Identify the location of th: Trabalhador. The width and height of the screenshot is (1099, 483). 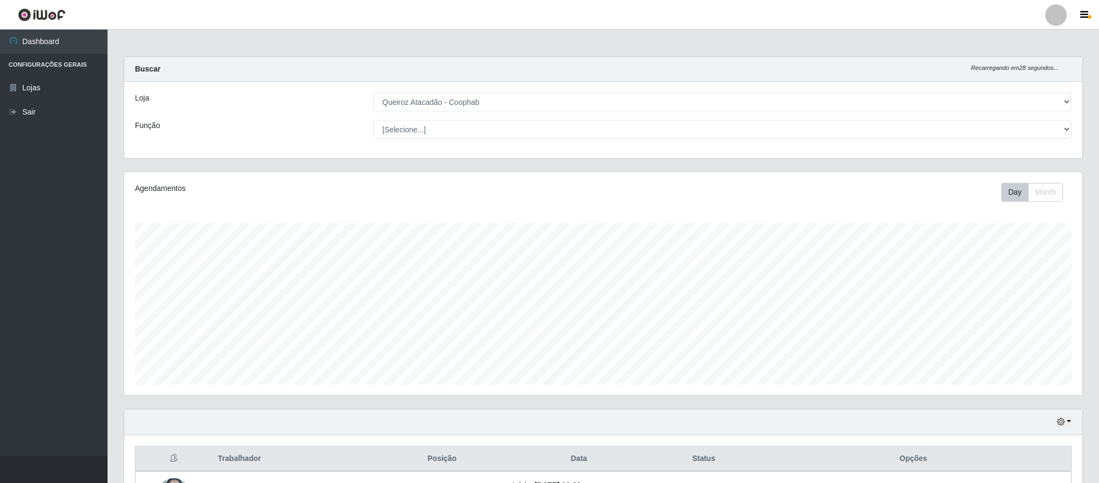
(295, 459).